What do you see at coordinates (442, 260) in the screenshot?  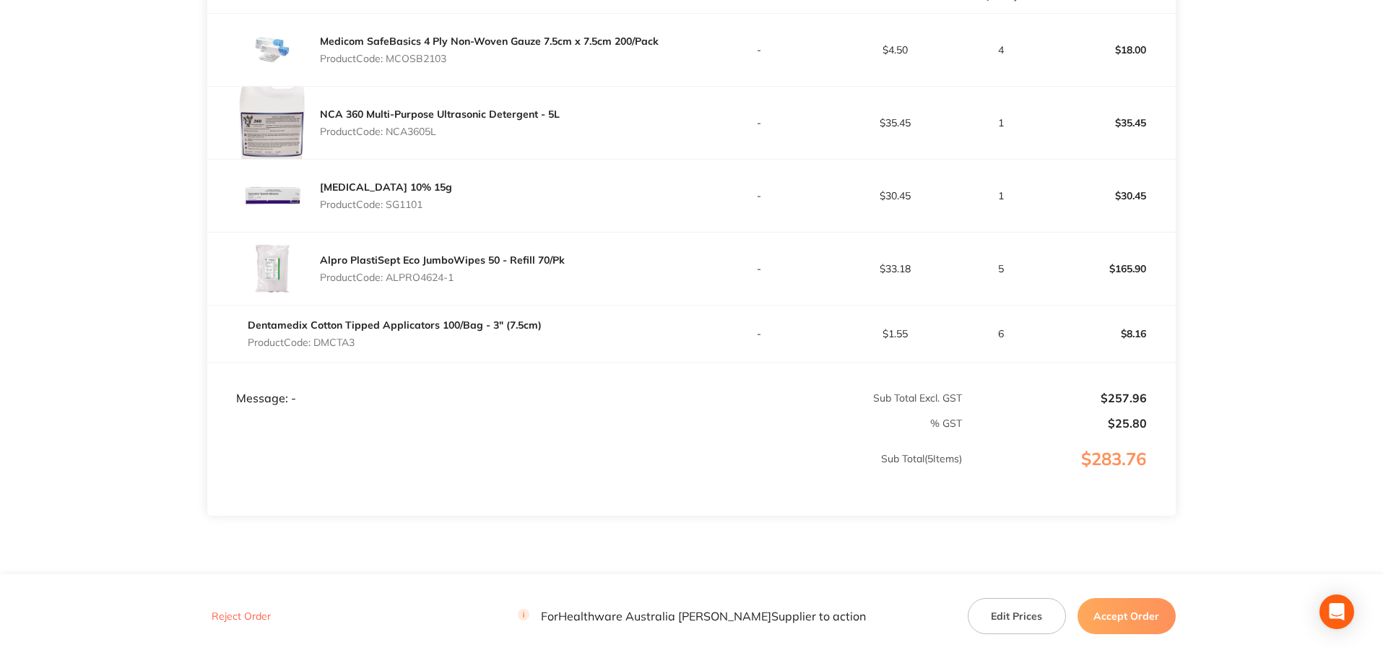 I see `a: Alpro PlastiSept Eco JumboWipes 50 - Refill 70/Pk` at bounding box center [442, 260].